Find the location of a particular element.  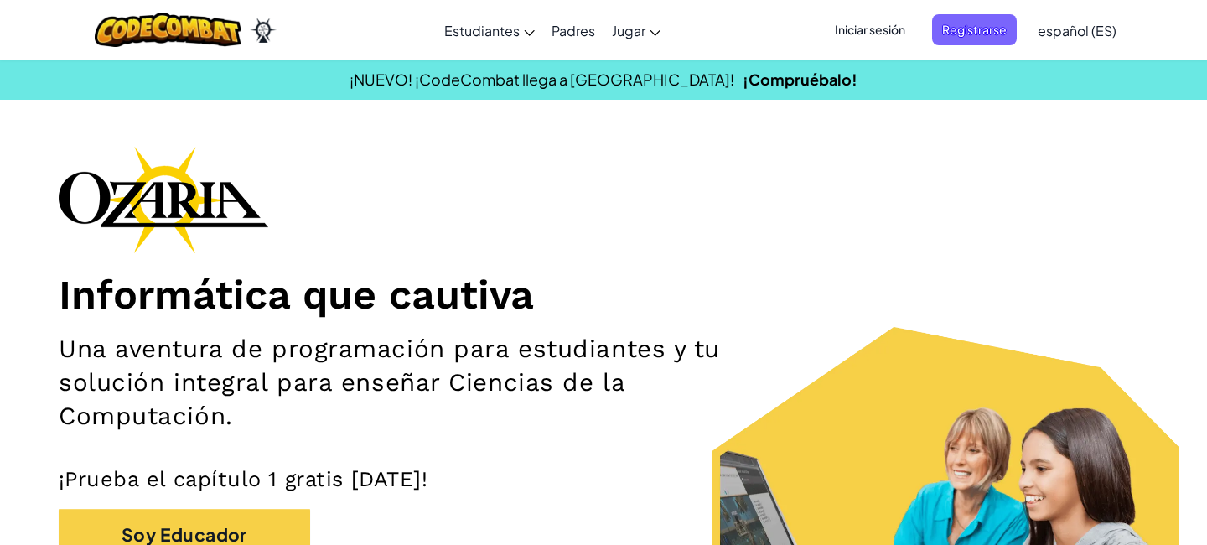

button: Iniciar sesión is located at coordinates (870, 29).